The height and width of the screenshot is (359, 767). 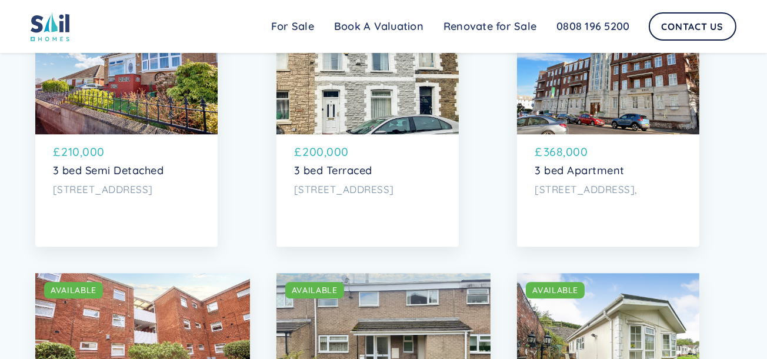 I want to click on a: Renovate for Sale, so click(x=490, y=26).